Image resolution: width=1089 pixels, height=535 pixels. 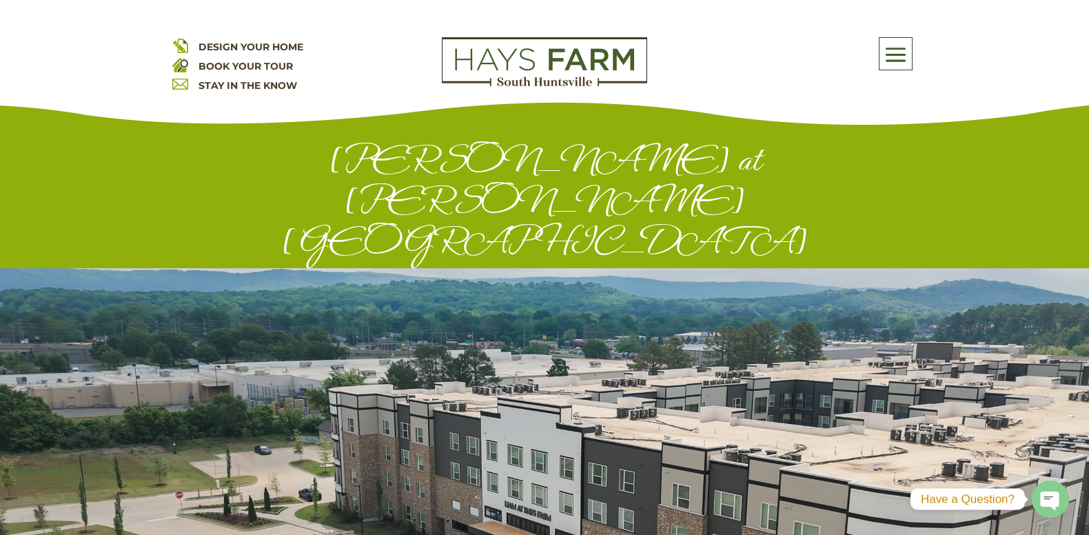 What do you see at coordinates (544, 83) in the screenshot?
I see `a: hays farm homes huntsville development` at bounding box center [544, 83].